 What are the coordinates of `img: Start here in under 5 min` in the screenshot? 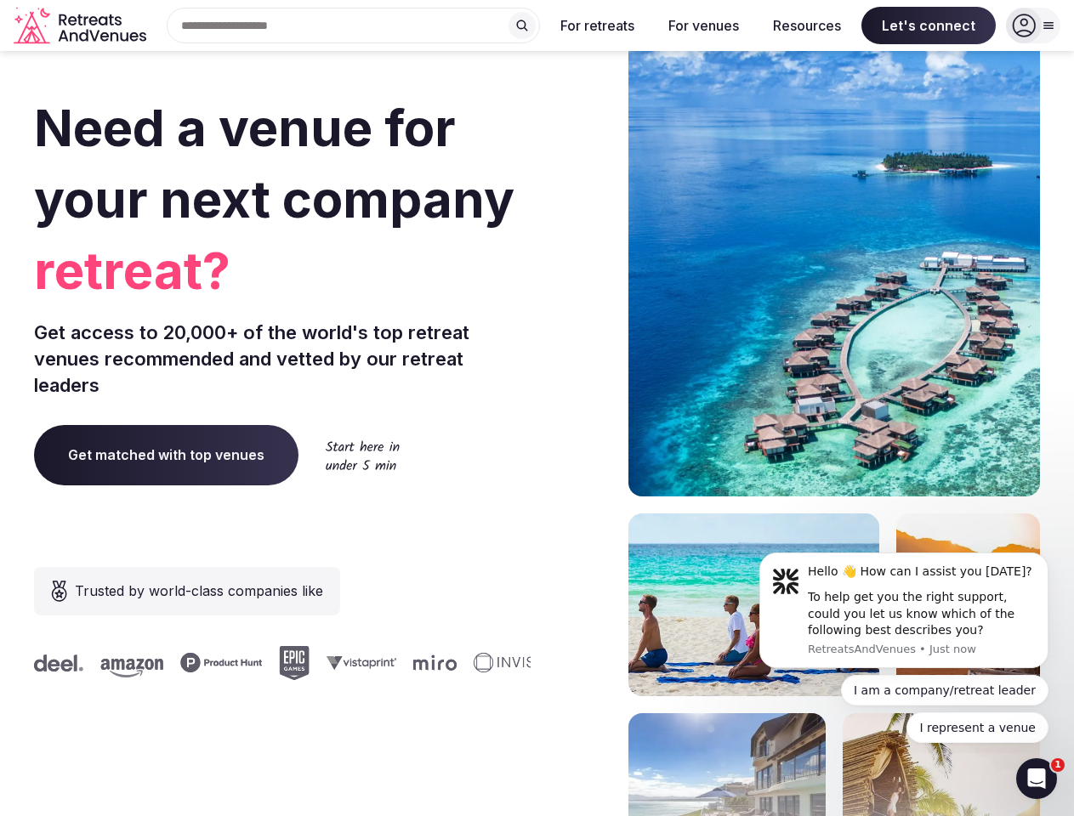 It's located at (362, 455).